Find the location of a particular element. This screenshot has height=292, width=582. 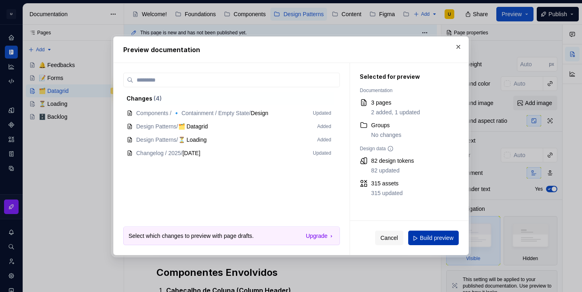

div: Upgrade is located at coordinates (321, 237).